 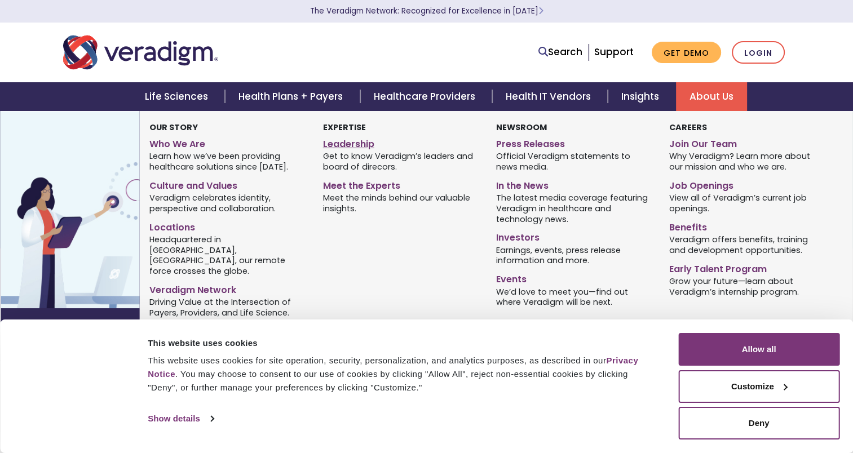 What do you see at coordinates (711, 96) in the screenshot?
I see `a: About Us` at bounding box center [711, 96].